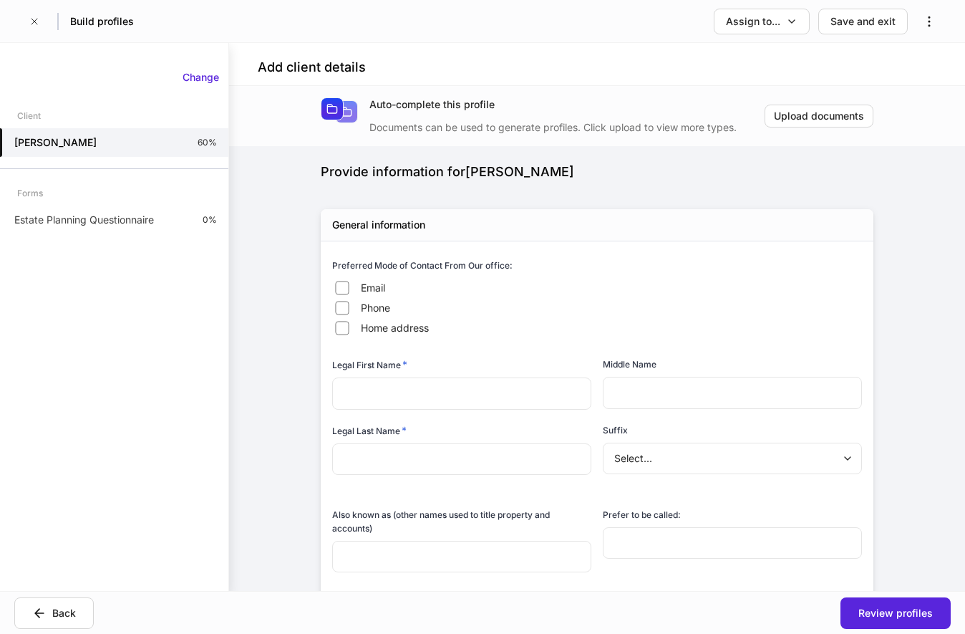 This screenshot has height=634, width=965. What do you see at coordinates (896, 613) in the screenshot?
I see `div: Review profiles` at bounding box center [896, 613].